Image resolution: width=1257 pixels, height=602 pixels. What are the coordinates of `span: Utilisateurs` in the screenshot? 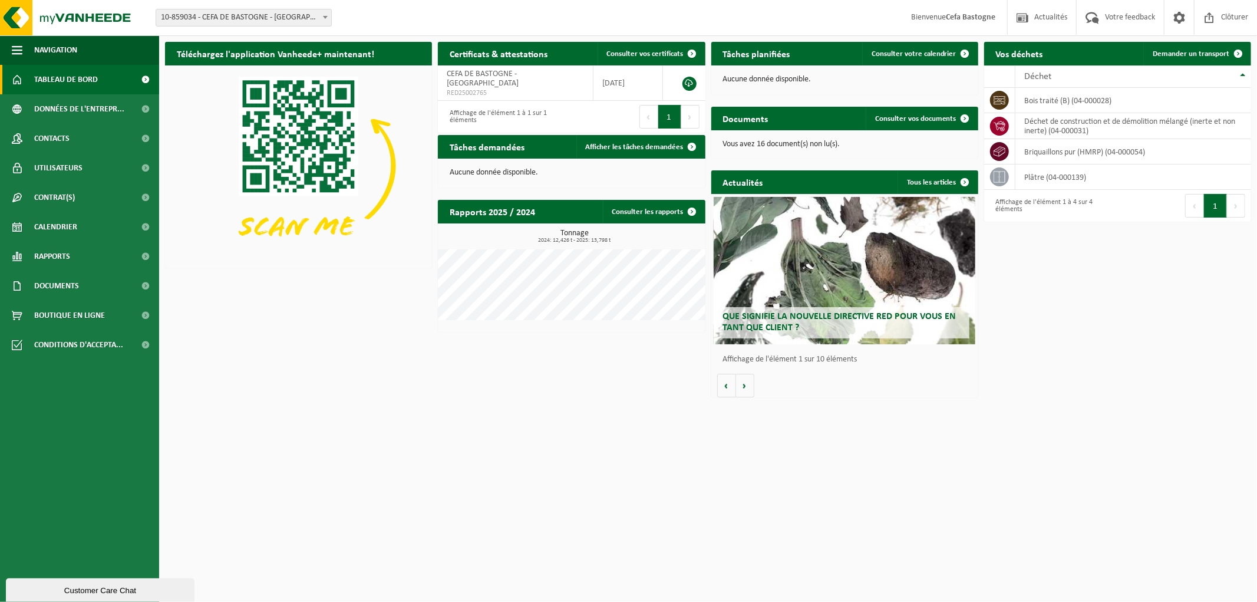 It's located at (58, 168).